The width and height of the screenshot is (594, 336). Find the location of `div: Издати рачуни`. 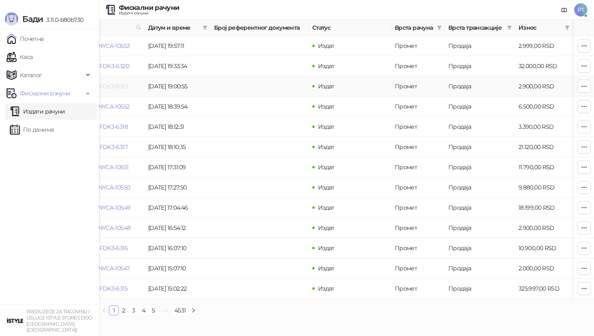

div: Издати рачуни is located at coordinates (149, 13).